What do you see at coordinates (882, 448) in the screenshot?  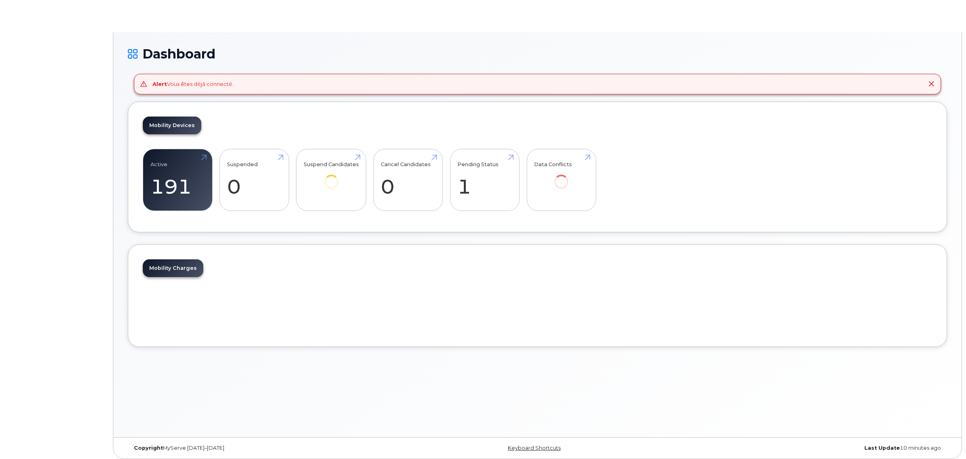 I see `strong: Last Update` at bounding box center [882, 448].